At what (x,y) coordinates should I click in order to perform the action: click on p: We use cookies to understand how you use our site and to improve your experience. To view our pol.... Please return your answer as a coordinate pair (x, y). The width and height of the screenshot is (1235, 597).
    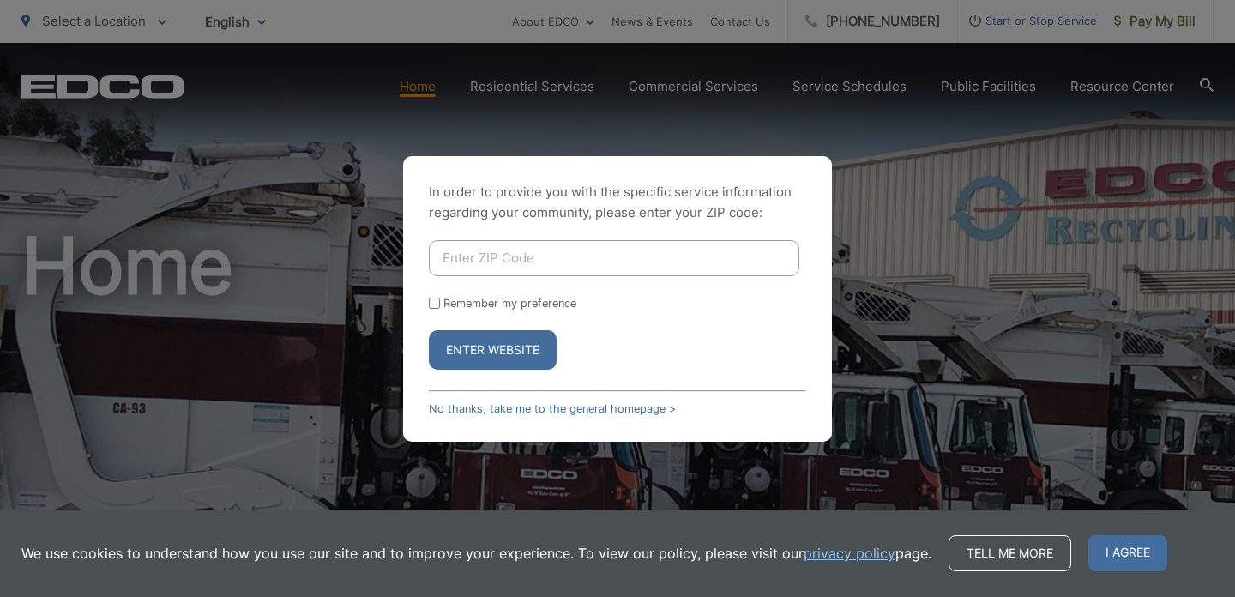
    Looking at the image, I should click on (476, 553).